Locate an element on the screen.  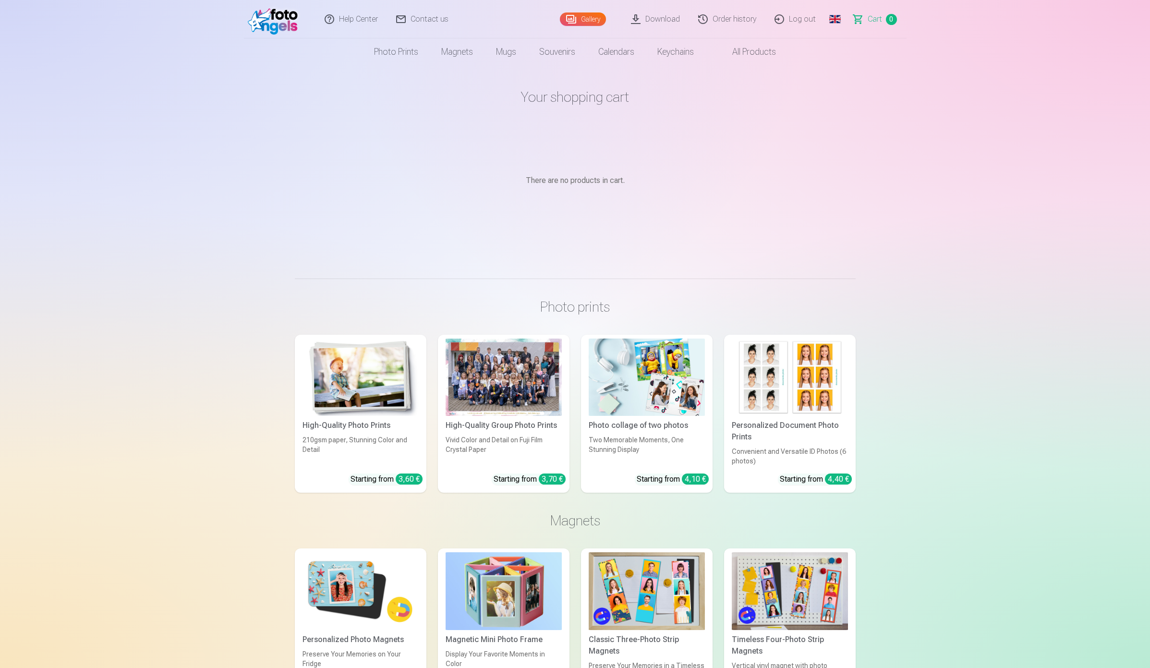
a: Calendars is located at coordinates (616, 52).